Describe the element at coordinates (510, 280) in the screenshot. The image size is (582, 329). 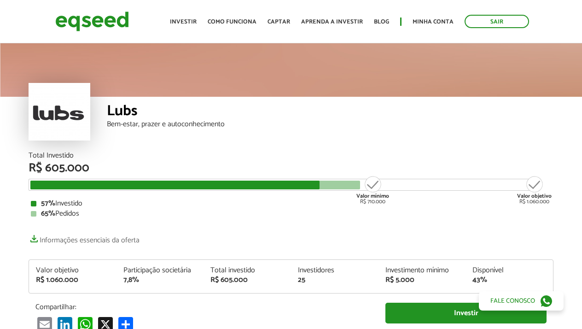
I see `div: 43%` at that location.